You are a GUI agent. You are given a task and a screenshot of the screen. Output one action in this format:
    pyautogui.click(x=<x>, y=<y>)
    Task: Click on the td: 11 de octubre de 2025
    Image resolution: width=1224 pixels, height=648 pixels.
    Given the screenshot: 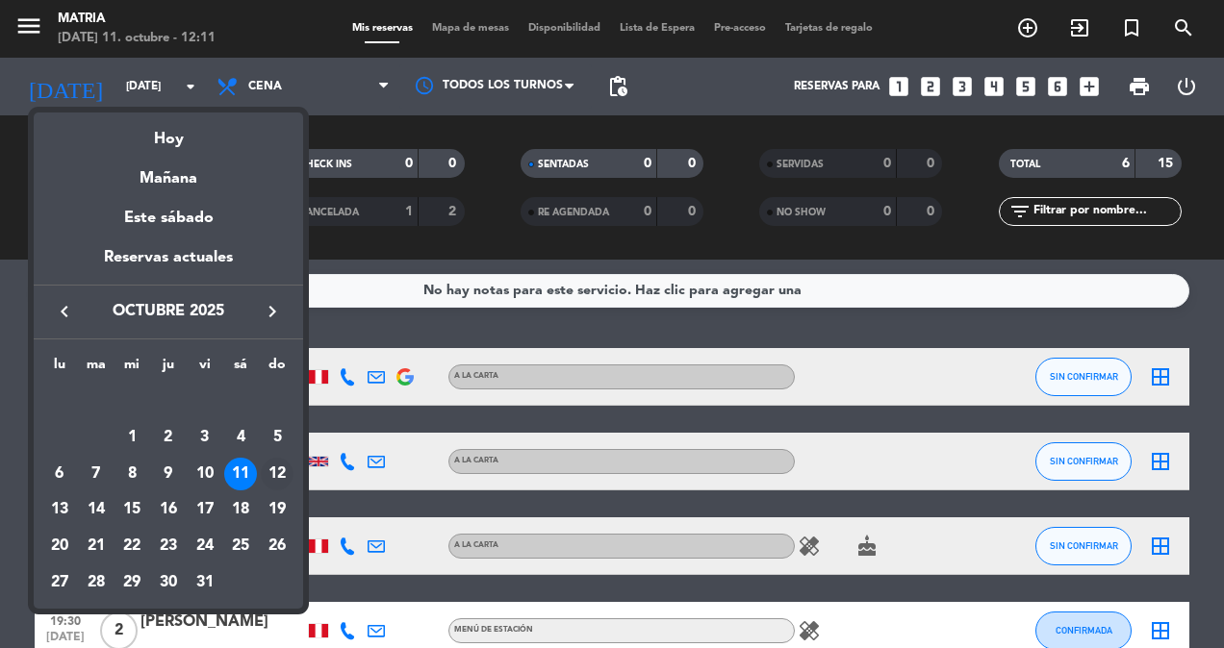 What is the action you would take?
    pyautogui.click(x=241, y=474)
    